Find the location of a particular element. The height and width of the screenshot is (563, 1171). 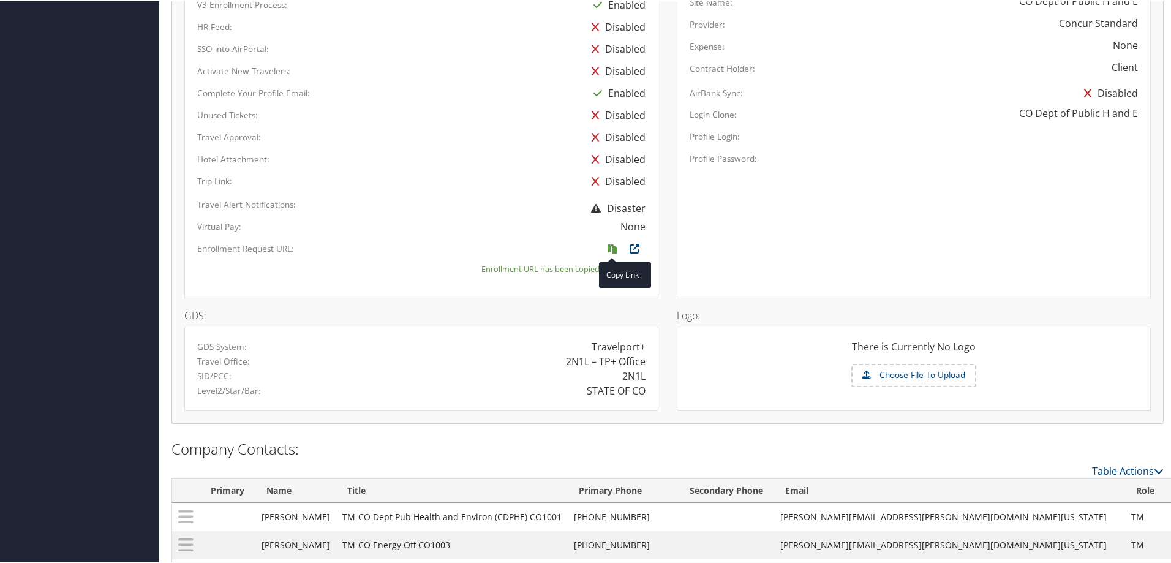

label: Profile Password: is located at coordinates (723, 157).